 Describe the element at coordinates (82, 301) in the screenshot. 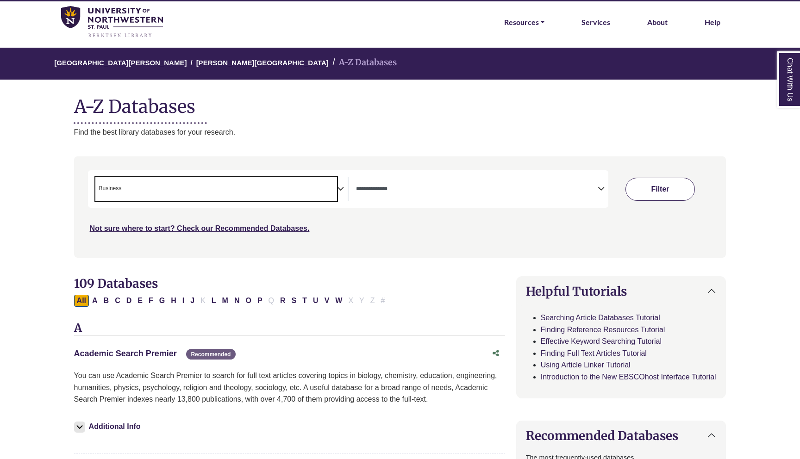

I see `button: All` at that location.